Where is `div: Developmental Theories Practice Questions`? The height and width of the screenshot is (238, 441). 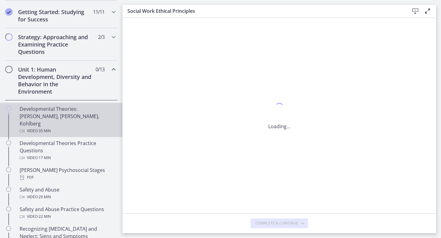 div: Developmental Theories Practice Questions is located at coordinates (67, 151).